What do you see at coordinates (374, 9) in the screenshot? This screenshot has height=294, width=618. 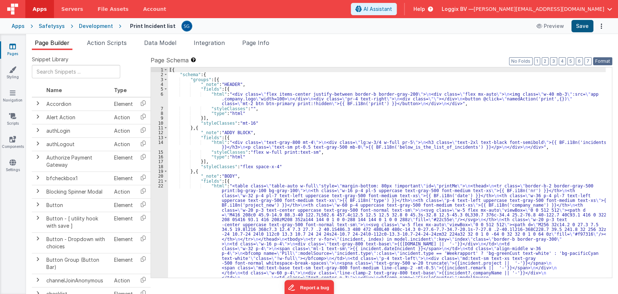 I see `button: AI Assistant` at bounding box center [374, 9].